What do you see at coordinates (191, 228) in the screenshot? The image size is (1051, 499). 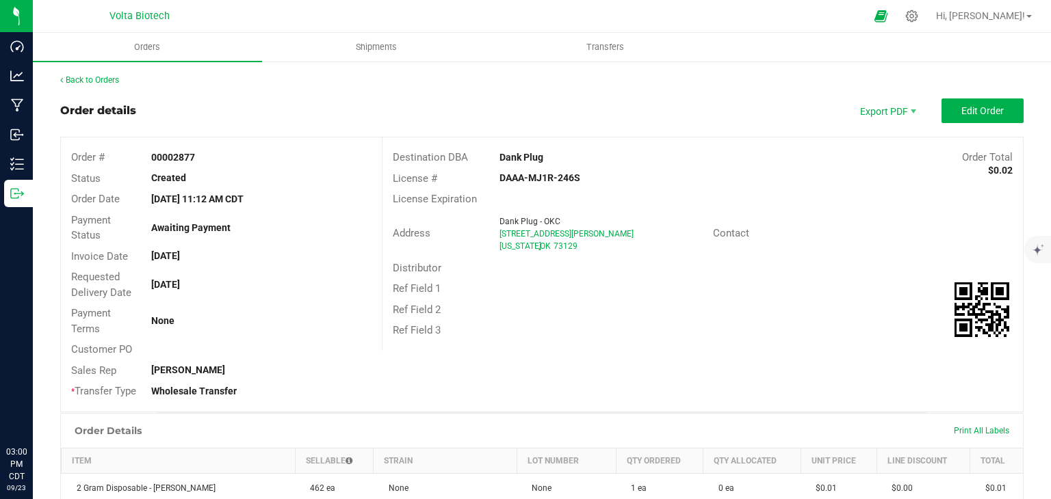 I see `strong: Awaiting Payment` at bounding box center [191, 228].